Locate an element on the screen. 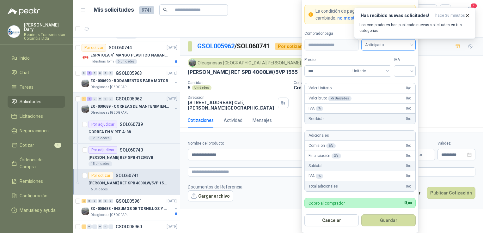 The image size is (483, 233). p: Subtotal is located at coordinates (315, 166).